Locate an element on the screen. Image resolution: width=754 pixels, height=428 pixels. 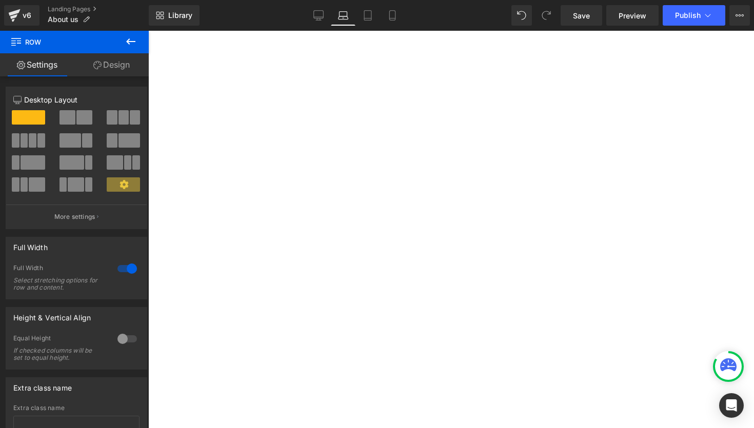
span: Library is located at coordinates (180, 15).